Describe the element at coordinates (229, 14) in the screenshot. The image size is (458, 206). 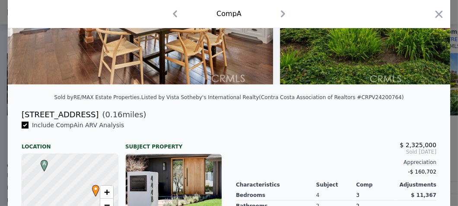
I see `div: Comp A` at that location.